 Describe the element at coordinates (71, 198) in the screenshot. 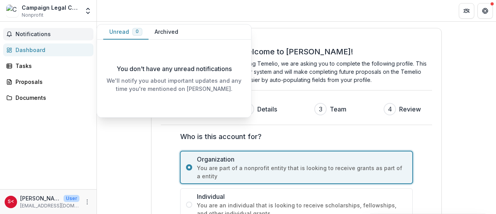

I see `p: User` at that location.